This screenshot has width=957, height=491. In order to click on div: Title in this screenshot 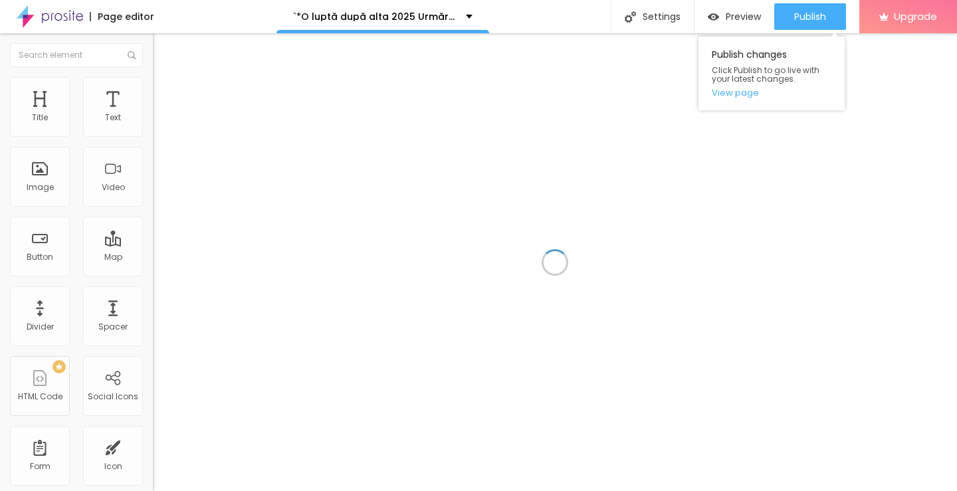, I will do `click(40, 118)`.